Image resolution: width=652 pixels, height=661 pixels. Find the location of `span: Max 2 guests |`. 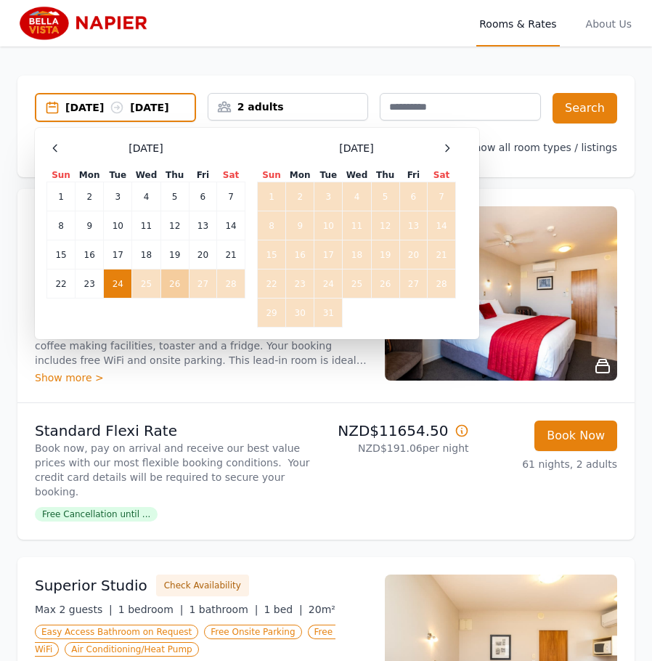

span: Max 2 guests | is located at coordinates (73, 609).